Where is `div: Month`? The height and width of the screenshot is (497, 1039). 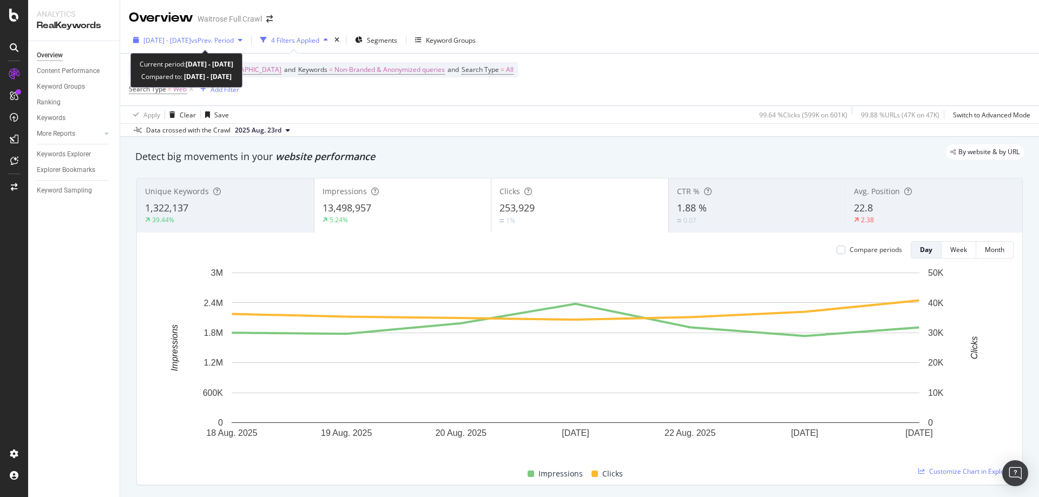
div: Month is located at coordinates (995, 250).